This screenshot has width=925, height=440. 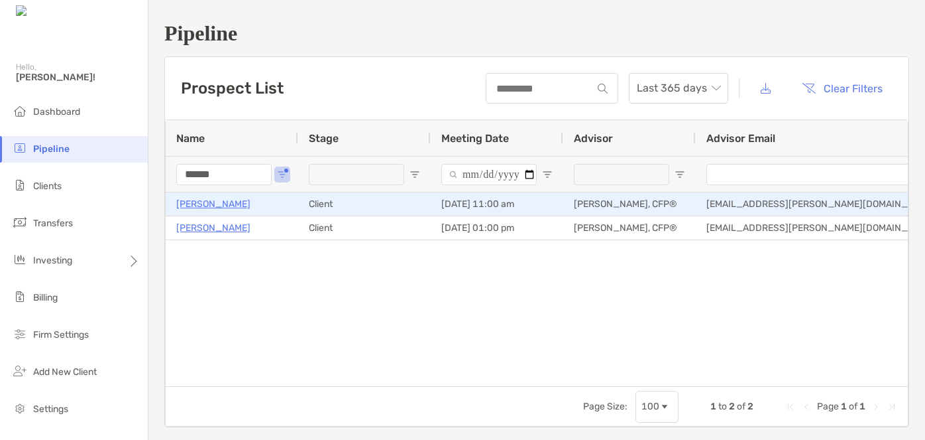 I want to click on img: add_new_client icon, so click(x=20, y=371).